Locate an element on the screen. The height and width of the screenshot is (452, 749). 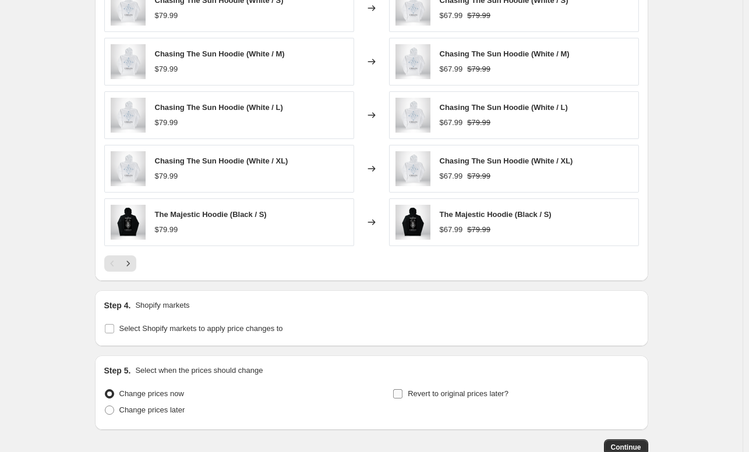
span: Change prices later is located at coordinates (152, 410).